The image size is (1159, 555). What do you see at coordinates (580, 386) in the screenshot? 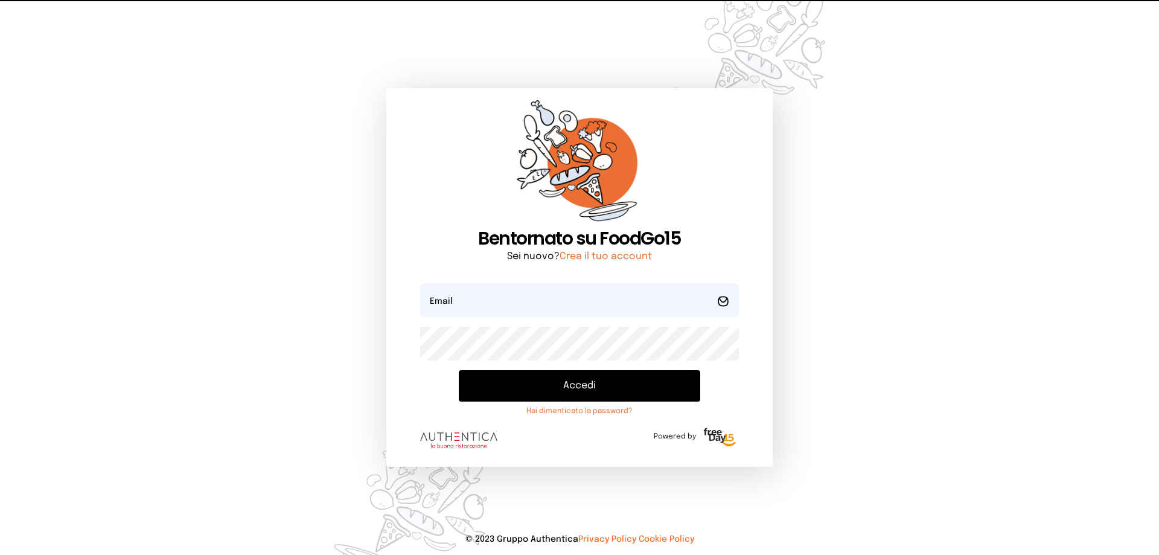
I see `button: Accedi` at bounding box center [580, 386].